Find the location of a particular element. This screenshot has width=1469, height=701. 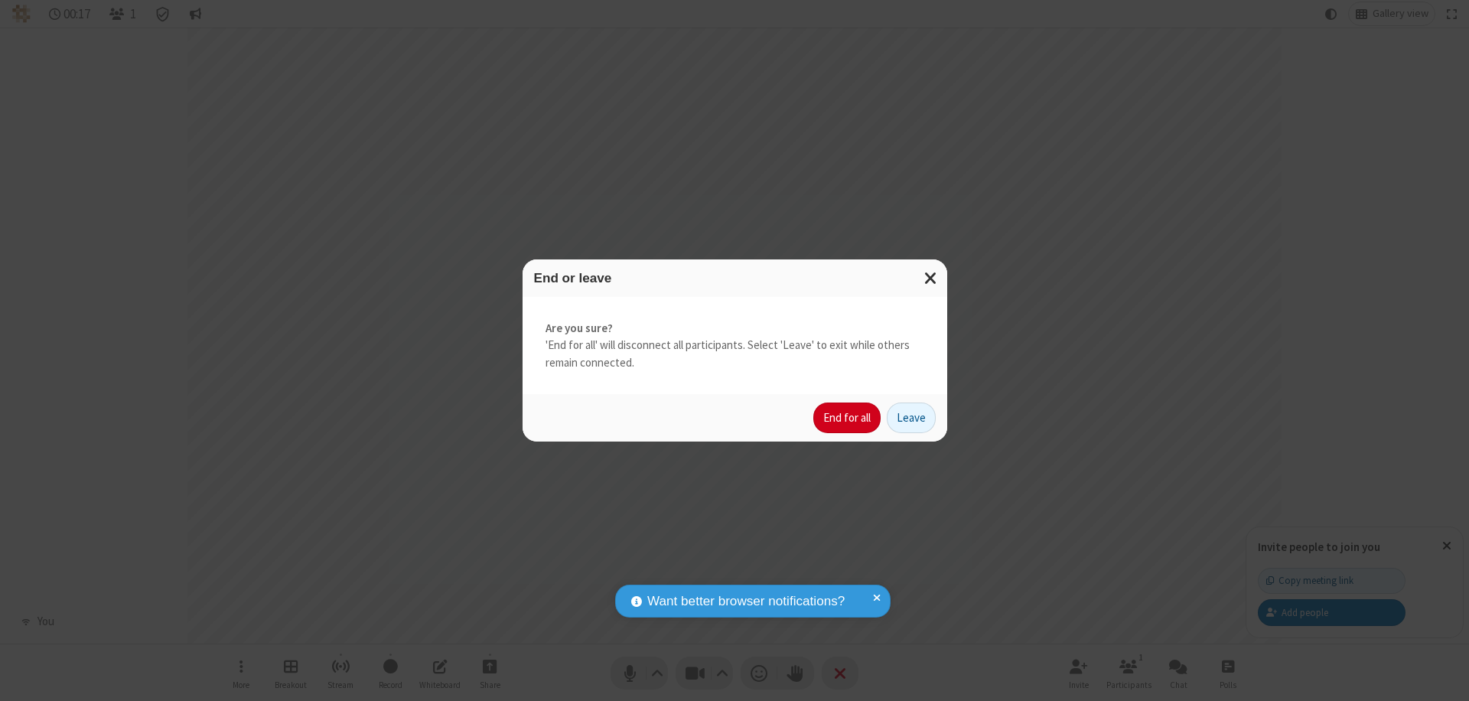

button: Leave is located at coordinates (911, 418).